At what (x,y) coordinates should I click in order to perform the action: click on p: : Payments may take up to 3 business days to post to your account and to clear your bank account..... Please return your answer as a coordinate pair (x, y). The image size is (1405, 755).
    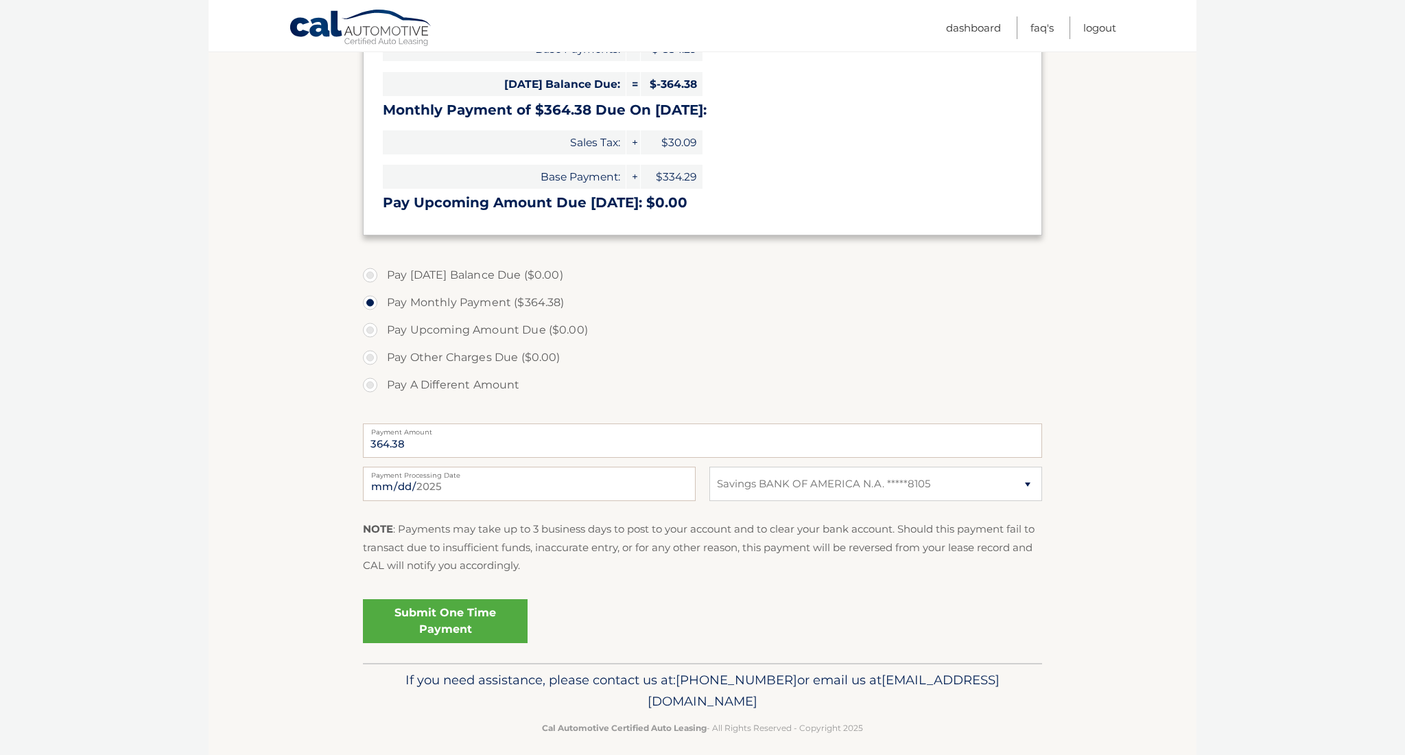
    Looking at the image, I should click on (703, 547).